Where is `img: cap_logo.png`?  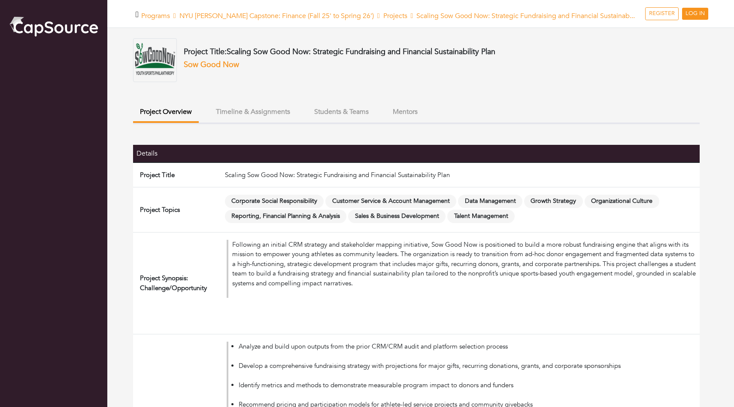 img: cap_logo.png is located at coordinates (54, 26).